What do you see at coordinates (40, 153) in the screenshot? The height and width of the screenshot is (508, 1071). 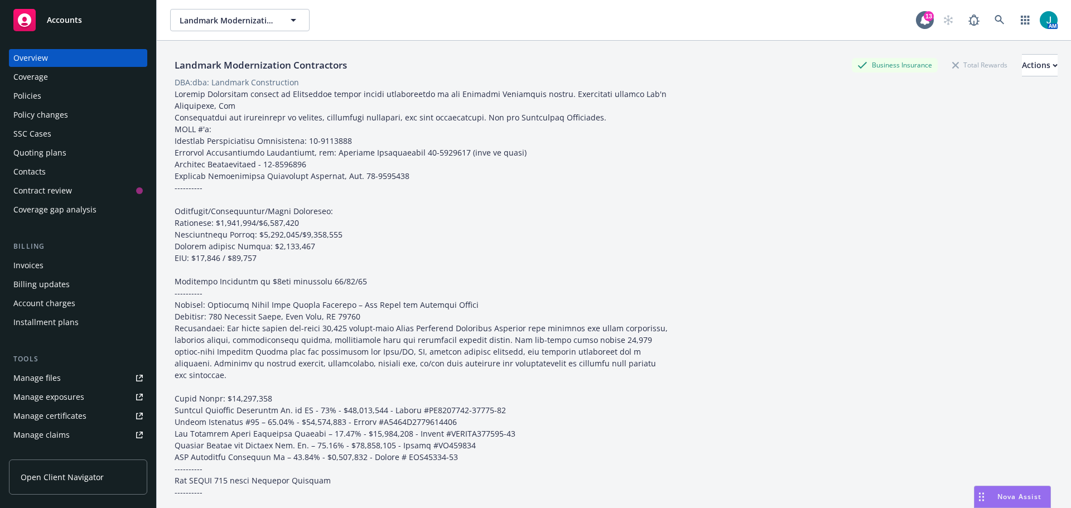 I see `div: Quoting plans` at bounding box center [40, 153].